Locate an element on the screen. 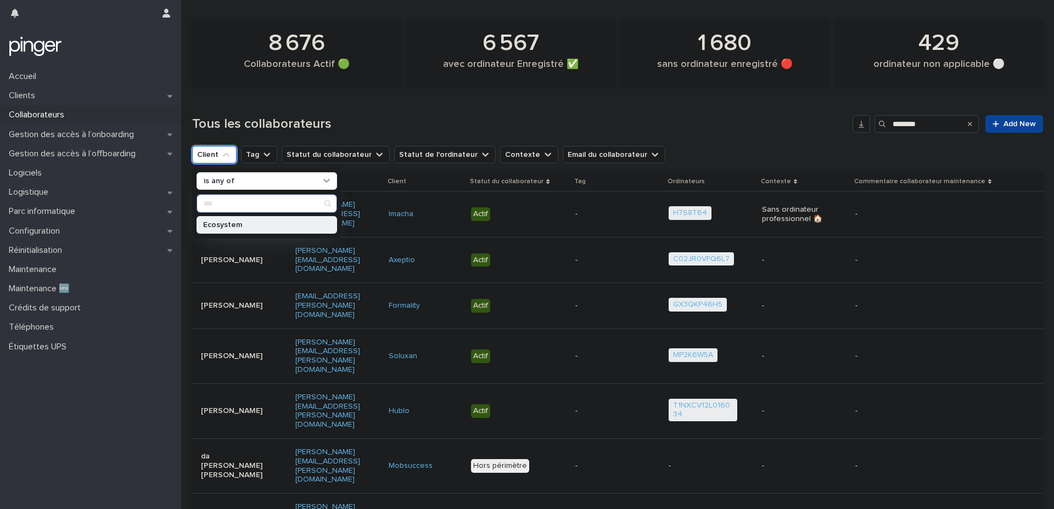  button: Client is located at coordinates (214, 155).